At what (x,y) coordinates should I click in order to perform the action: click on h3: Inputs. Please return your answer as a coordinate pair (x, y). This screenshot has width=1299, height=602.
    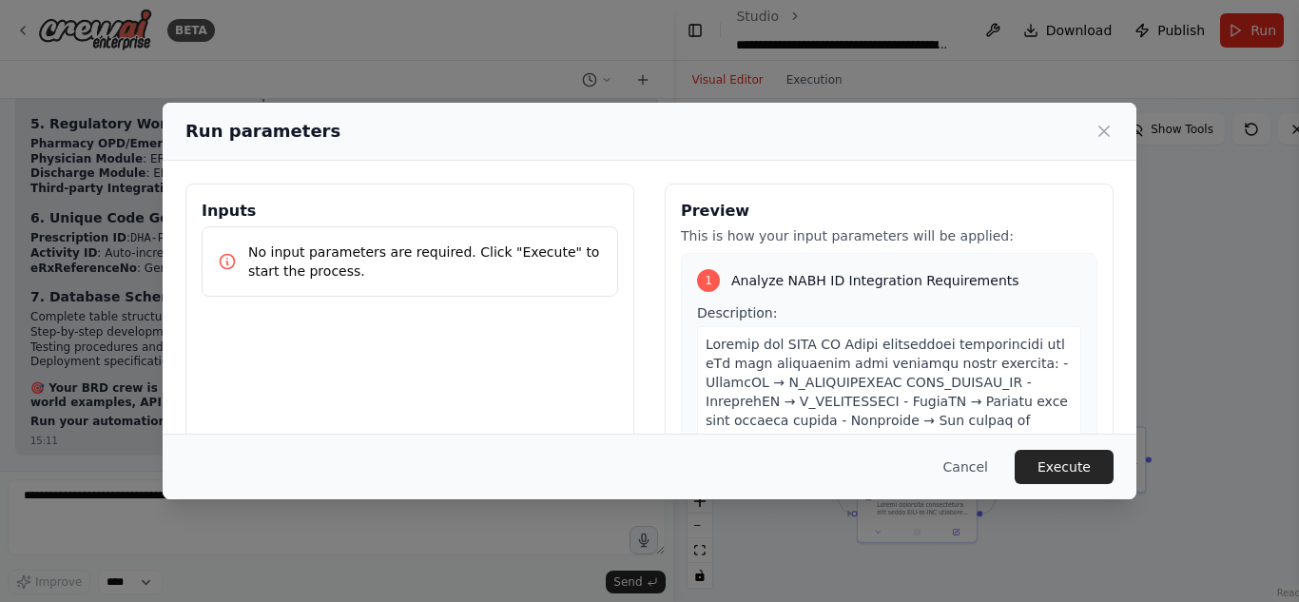
    Looking at the image, I should click on (410, 211).